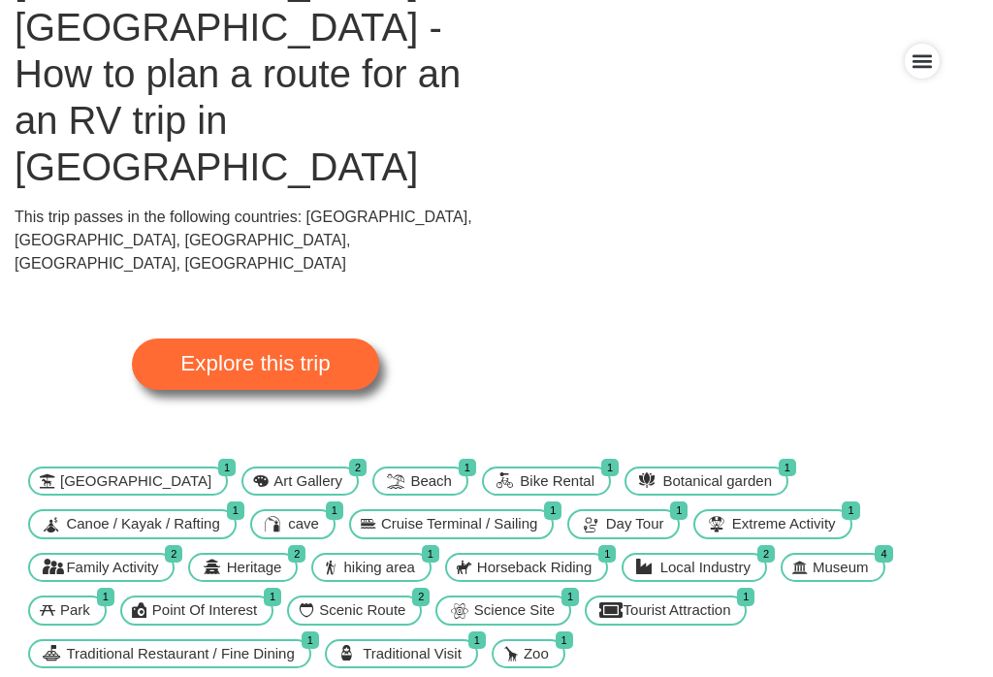 The width and height of the screenshot is (993, 677). What do you see at coordinates (362, 610) in the screenshot?
I see `span: Scenic Route` at bounding box center [362, 610].